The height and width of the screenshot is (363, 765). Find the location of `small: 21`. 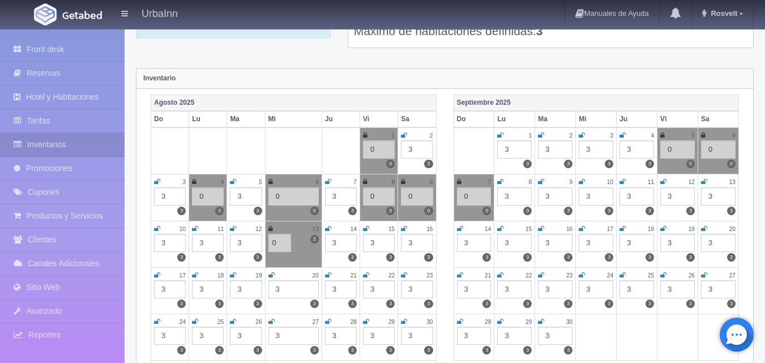

small: 21 is located at coordinates (353, 275).